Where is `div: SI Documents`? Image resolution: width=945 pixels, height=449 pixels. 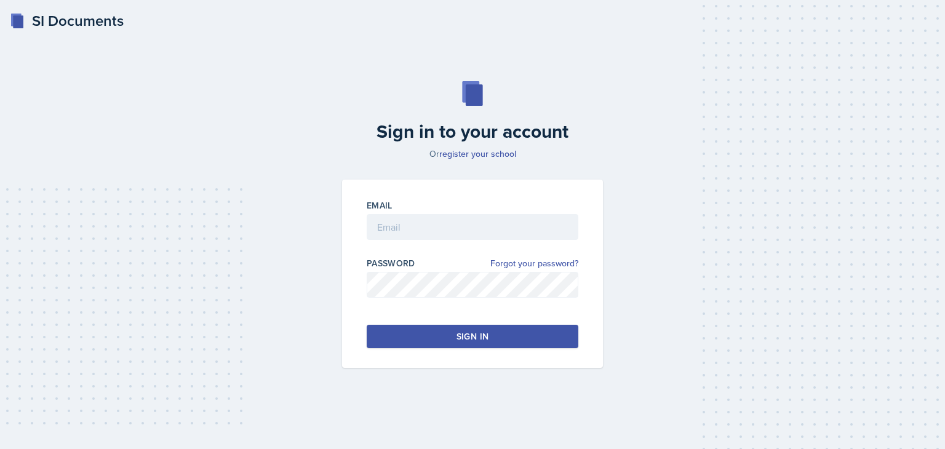
div: SI Documents is located at coordinates (66, 21).